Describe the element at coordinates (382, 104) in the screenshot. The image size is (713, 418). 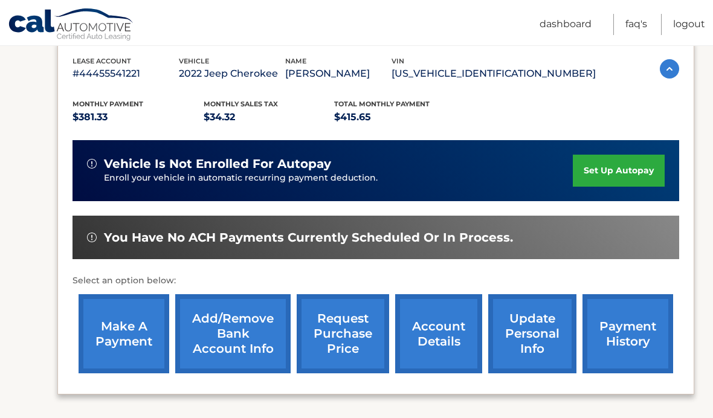
I see `span: Total Monthly Payment` at that location.